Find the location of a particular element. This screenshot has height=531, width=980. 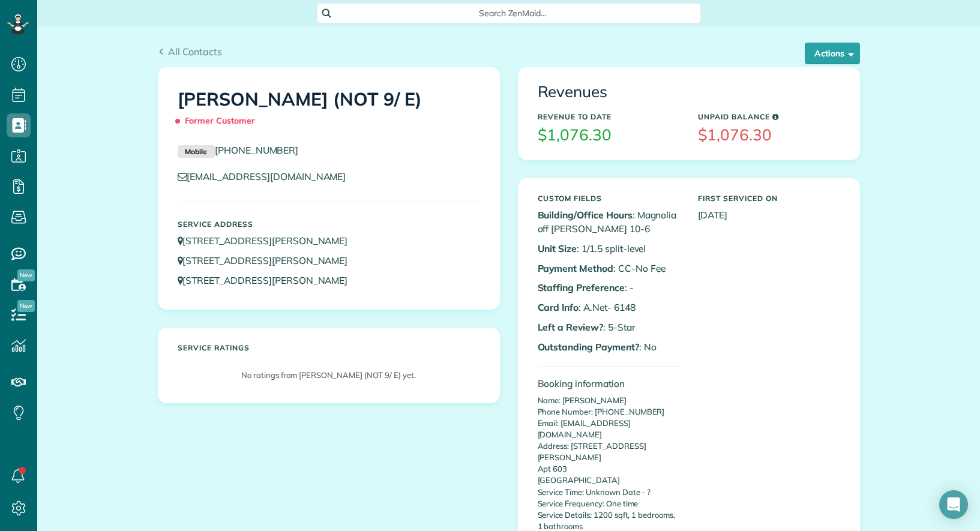

small: Mobile is located at coordinates (196, 152).